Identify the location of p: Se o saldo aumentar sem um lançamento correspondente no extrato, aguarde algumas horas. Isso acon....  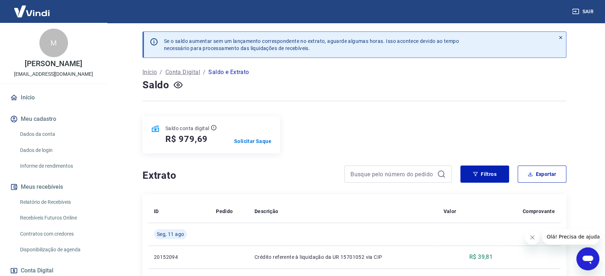
(311, 45).